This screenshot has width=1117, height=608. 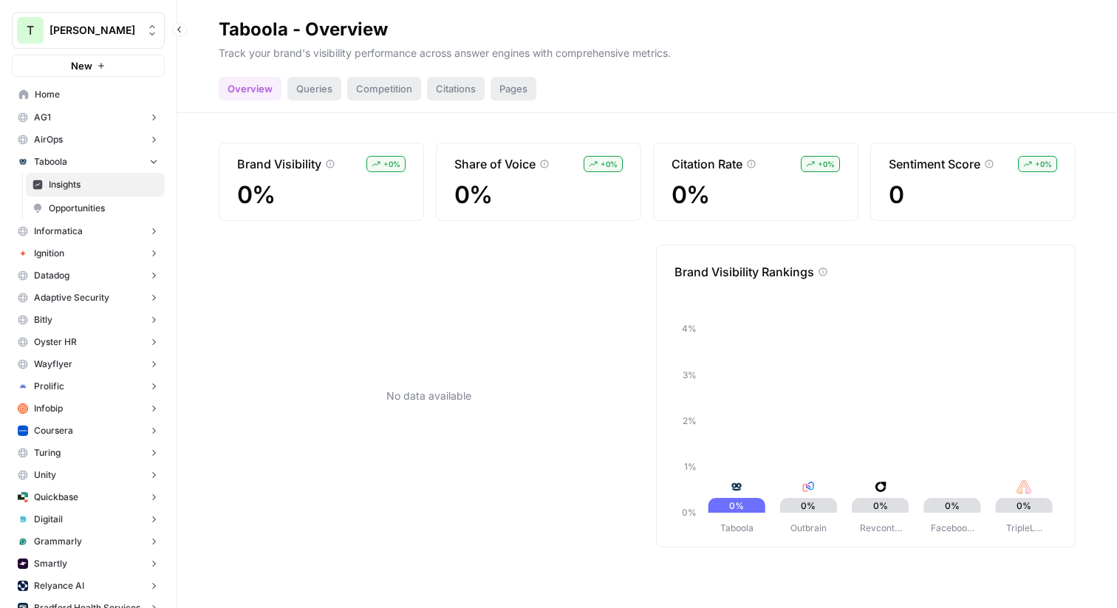 What do you see at coordinates (456, 89) in the screenshot?
I see `div: Citations` at bounding box center [456, 89].